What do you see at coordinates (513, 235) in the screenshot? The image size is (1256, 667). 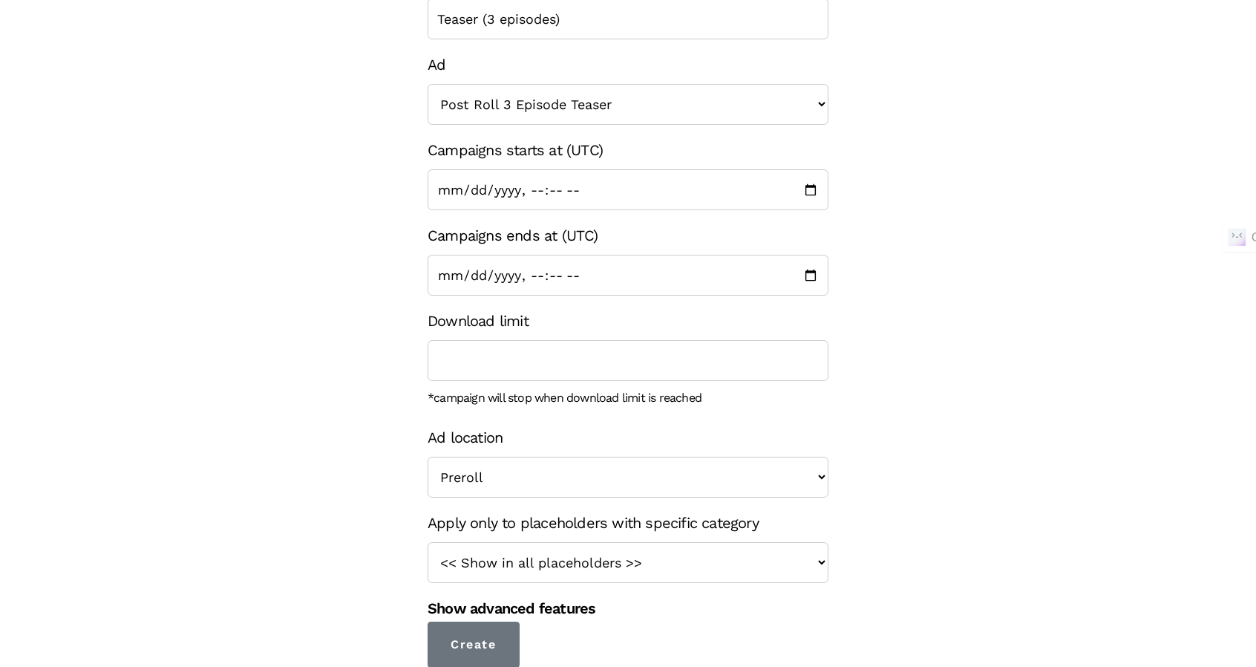 I see `label: Campaigns ends at (UTC)` at bounding box center [513, 235].